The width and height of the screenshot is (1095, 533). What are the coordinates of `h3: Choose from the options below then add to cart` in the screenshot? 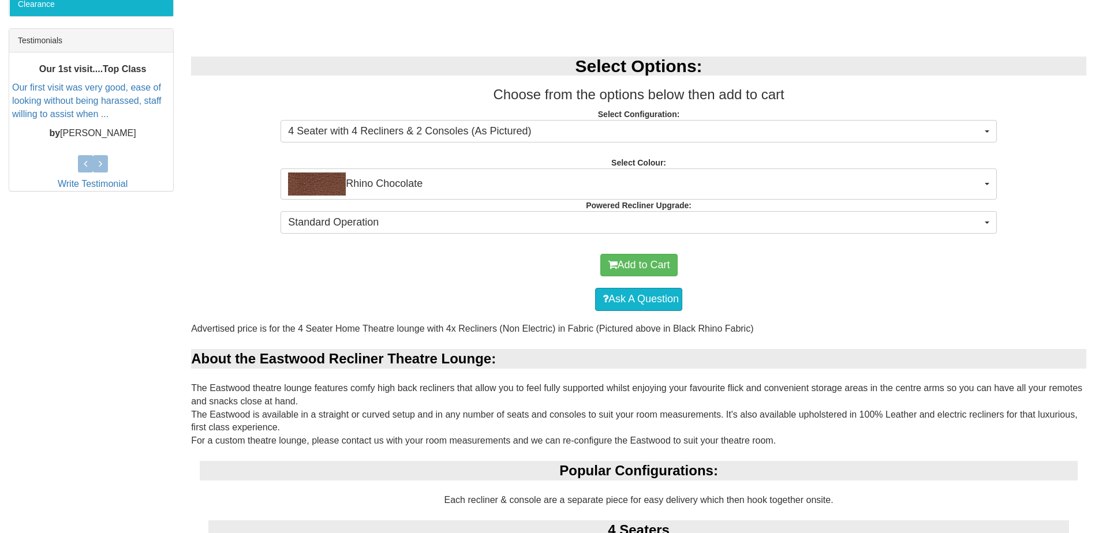 It's located at (638, 95).